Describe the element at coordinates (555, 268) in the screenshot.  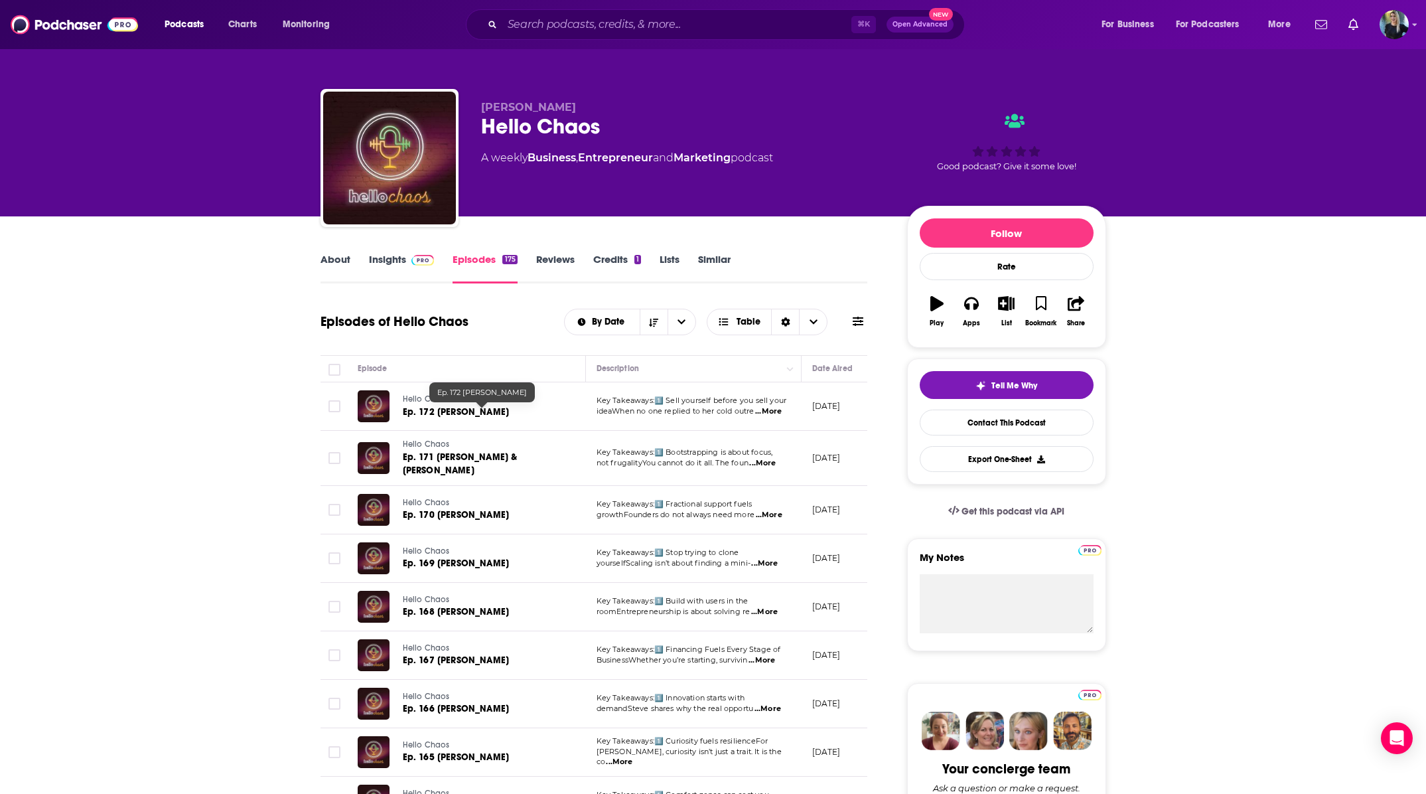
I see `a: Reviews` at that location.